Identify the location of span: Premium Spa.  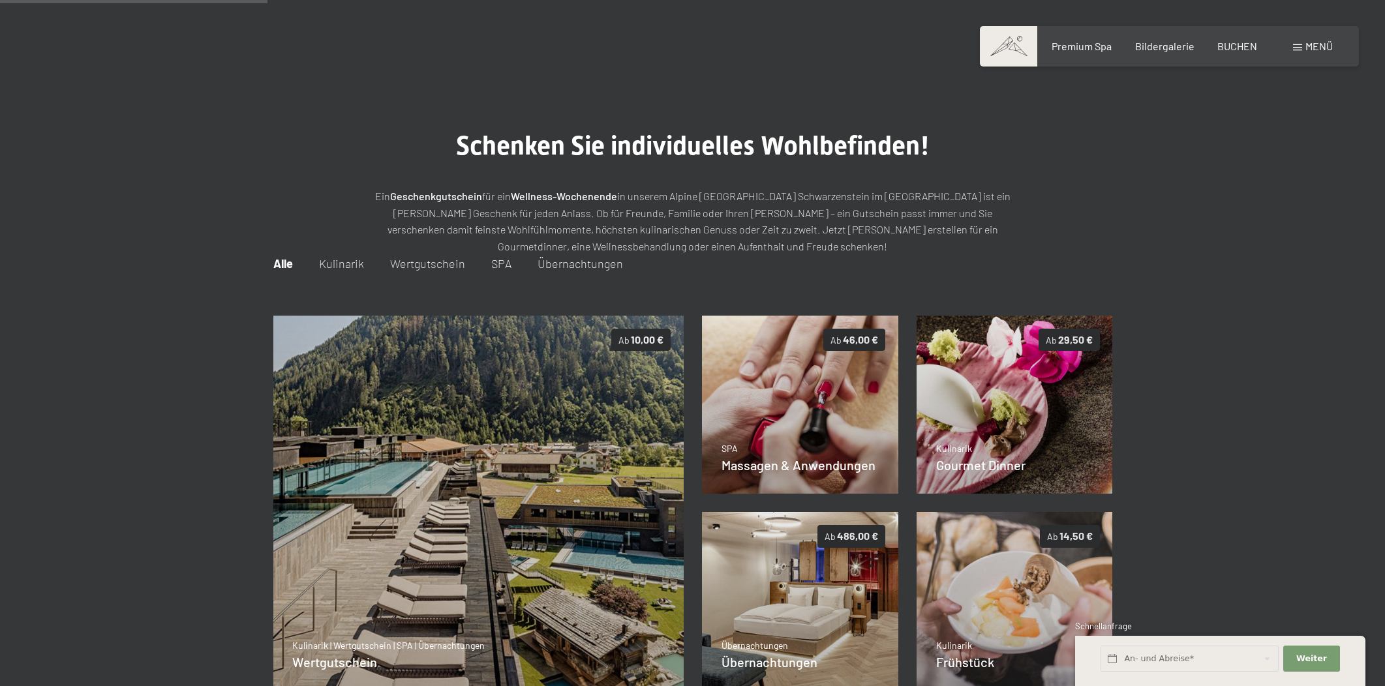
(1081, 46).